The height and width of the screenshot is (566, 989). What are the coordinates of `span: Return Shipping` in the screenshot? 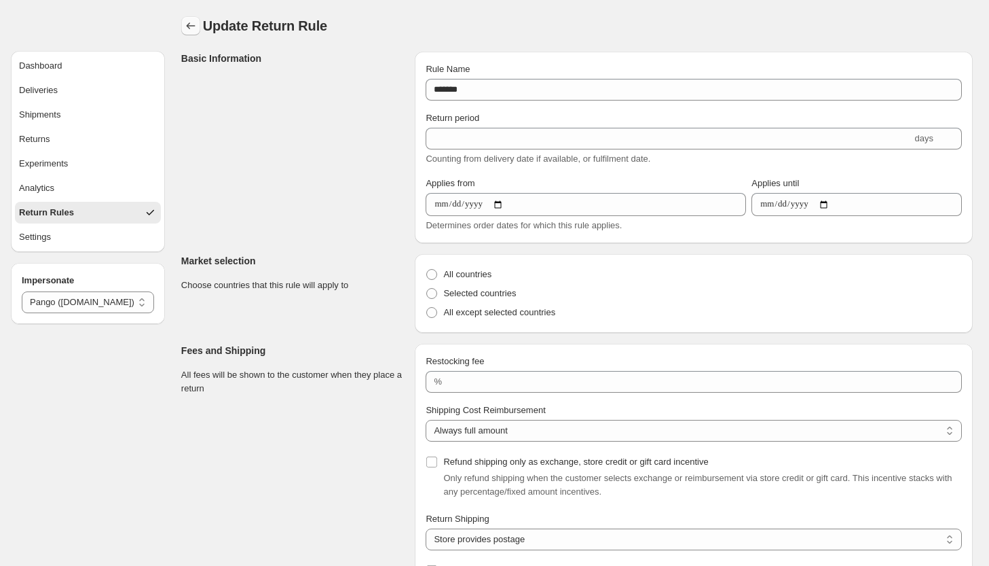 It's located at (457, 518).